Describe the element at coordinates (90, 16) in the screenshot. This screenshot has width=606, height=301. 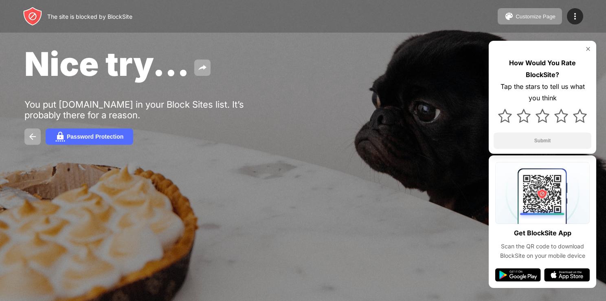
I see `div: The site is blocked by BlockSite` at that location.